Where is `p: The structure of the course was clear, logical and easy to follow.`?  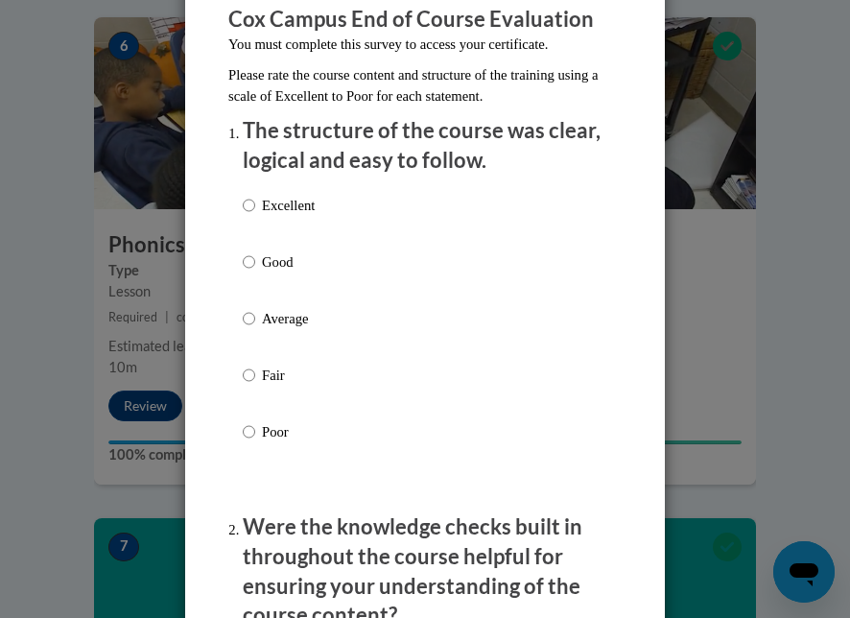
p: The structure of the course was clear, logical and easy to follow. is located at coordinates (425, 146).